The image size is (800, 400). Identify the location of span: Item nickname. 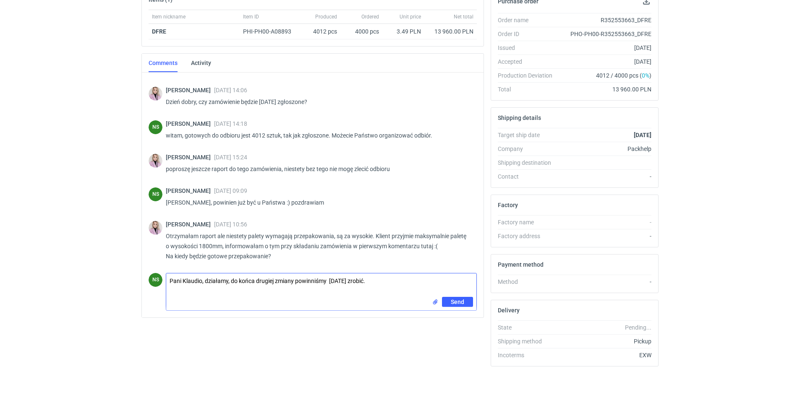
(169, 17).